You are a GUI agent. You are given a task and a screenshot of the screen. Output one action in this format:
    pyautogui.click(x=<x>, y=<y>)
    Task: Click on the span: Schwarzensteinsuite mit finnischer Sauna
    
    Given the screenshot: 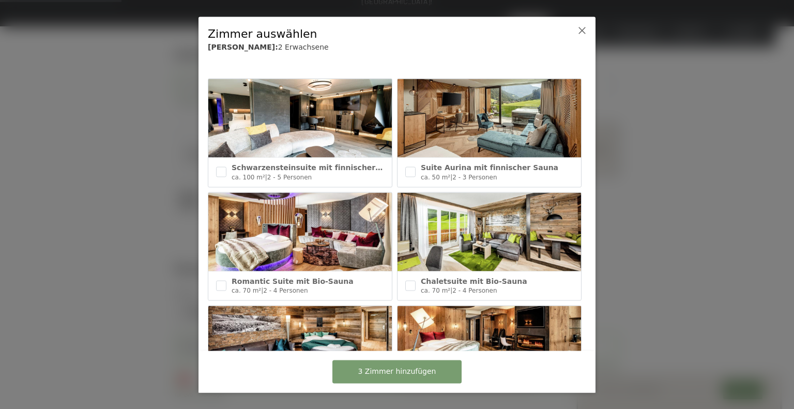 What is the action you would take?
    pyautogui.click(x=317, y=167)
    